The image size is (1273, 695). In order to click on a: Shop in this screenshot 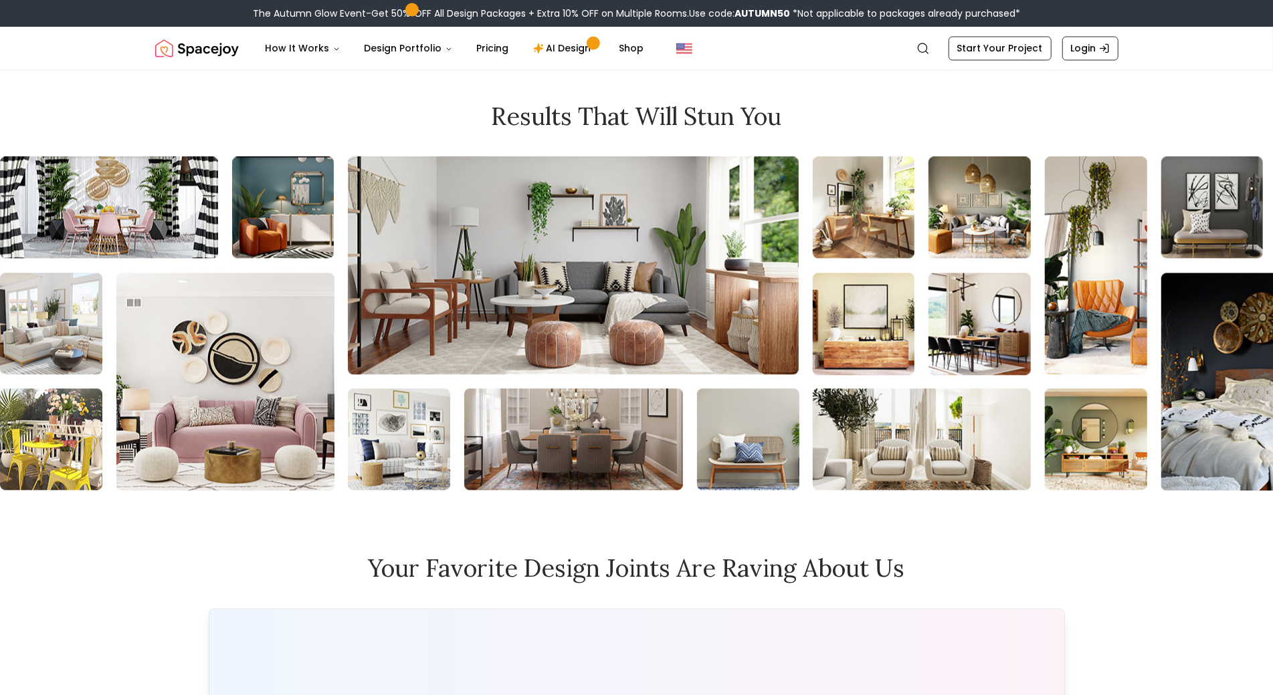, I will do `click(631, 48)`.